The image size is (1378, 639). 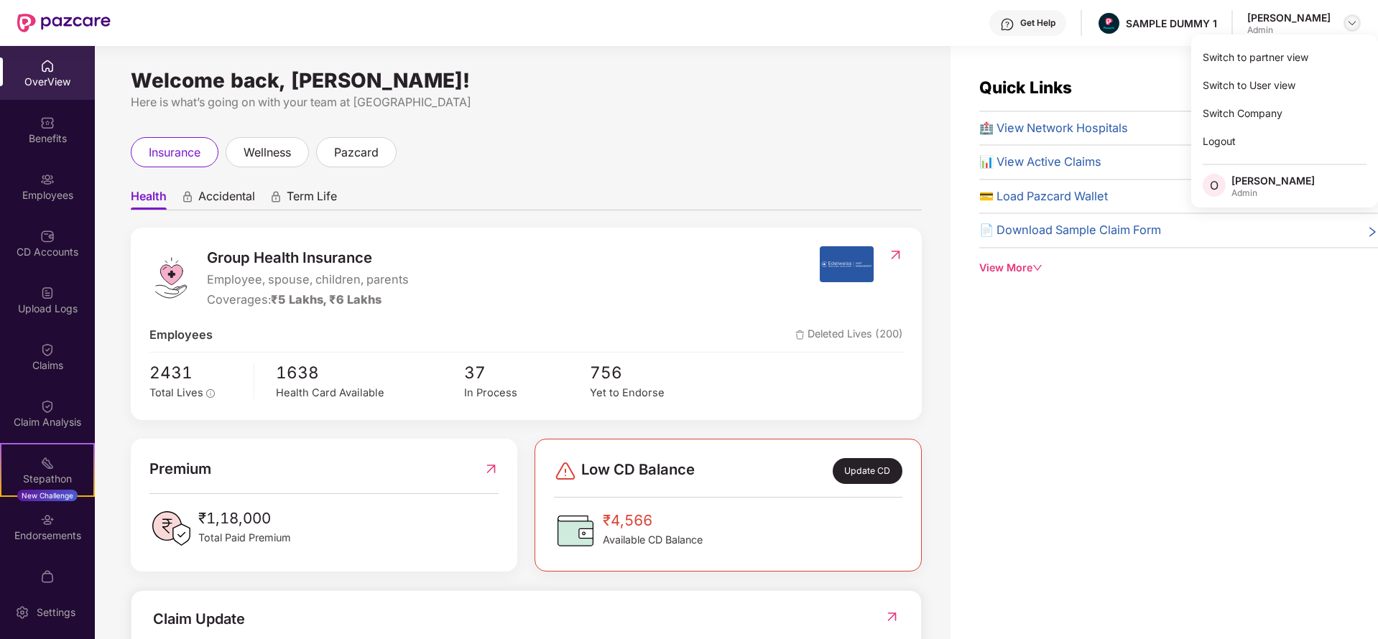 I want to click on span: Total Lives, so click(x=176, y=393).